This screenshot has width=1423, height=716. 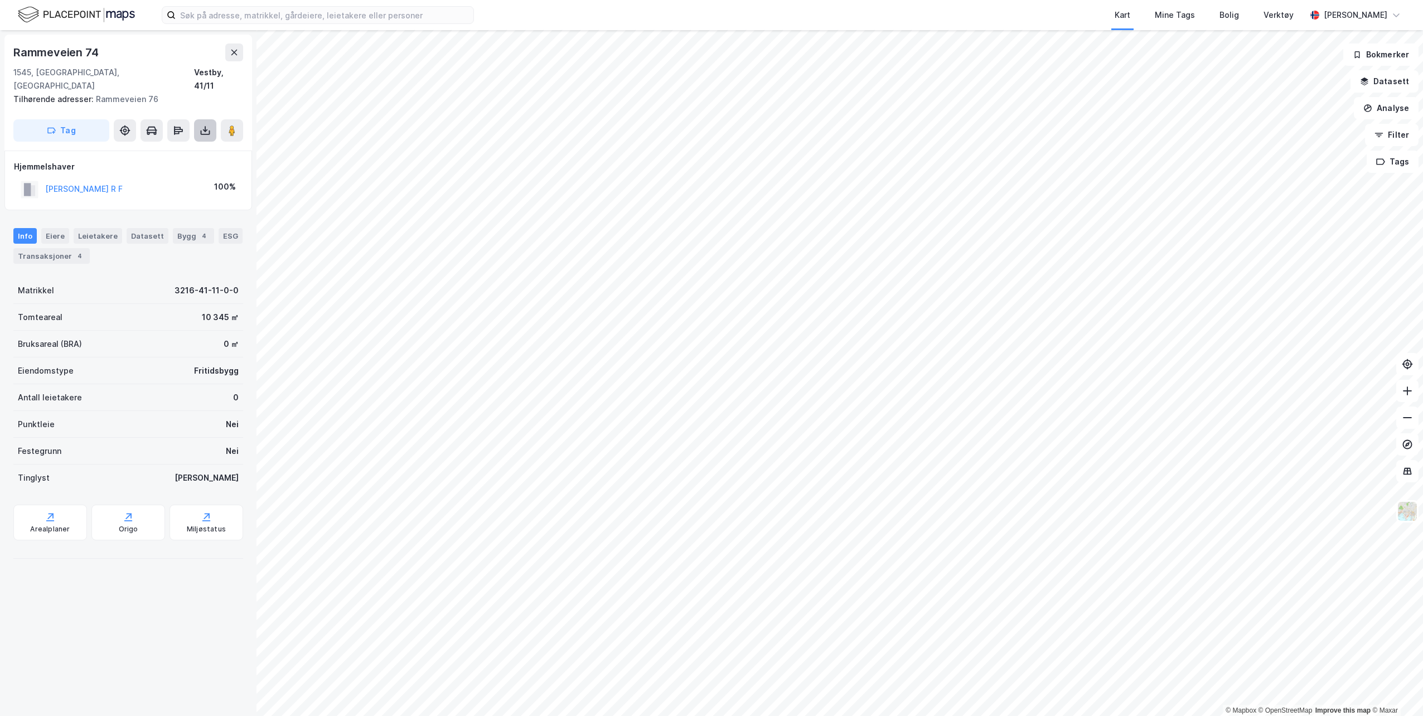 What do you see at coordinates (206, 529) in the screenshot?
I see `div: Miljøstatus` at bounding box center [206, 529].